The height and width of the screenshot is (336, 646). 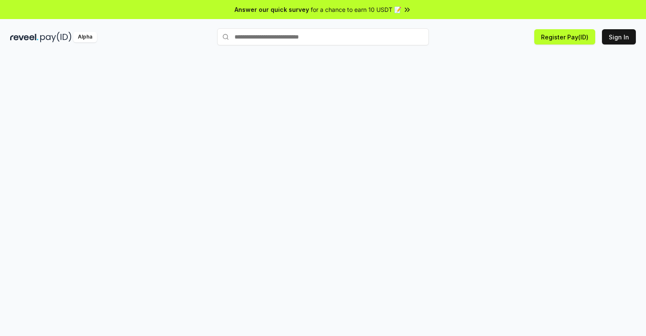 What do you see at coordinates (24, 37) in the screenshot?
I see `img: reveel_dark` at bounding box center [24, 37].